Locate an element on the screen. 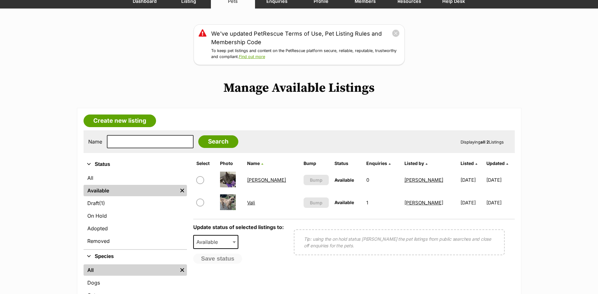 The width and height of the screenshot is (598, 294). a: Updated is located at coordinates (497, 163).